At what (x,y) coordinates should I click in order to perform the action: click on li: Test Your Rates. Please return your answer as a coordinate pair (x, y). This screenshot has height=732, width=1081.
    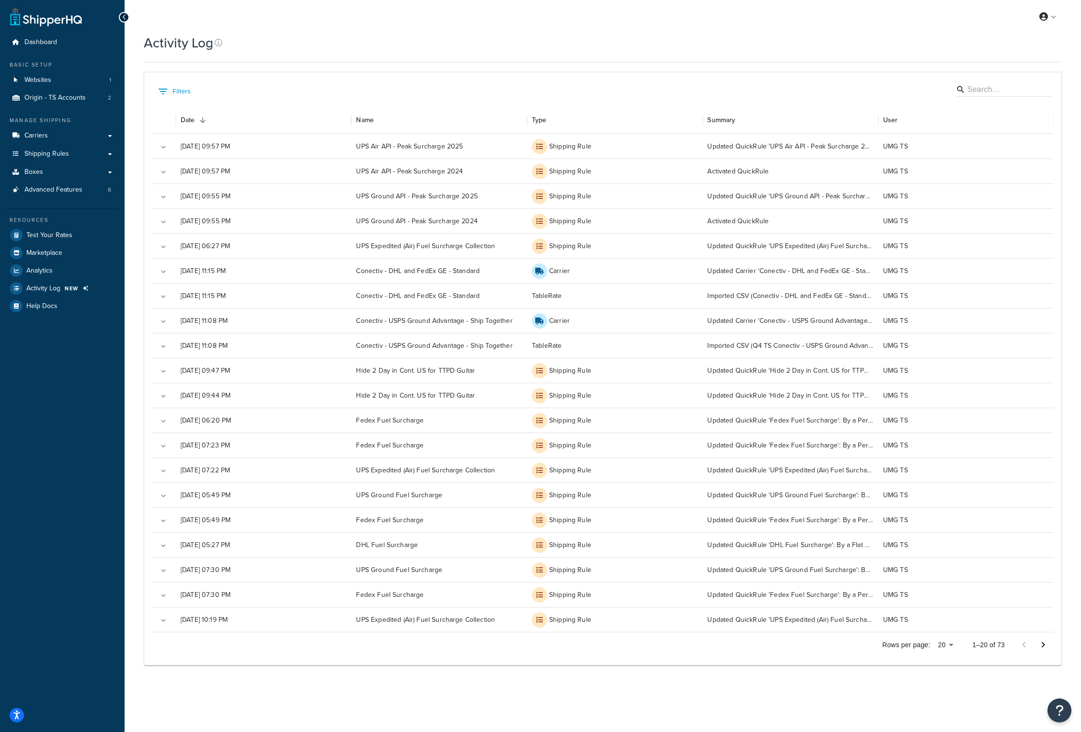
    Looking at the image, I should click on (62, 235).